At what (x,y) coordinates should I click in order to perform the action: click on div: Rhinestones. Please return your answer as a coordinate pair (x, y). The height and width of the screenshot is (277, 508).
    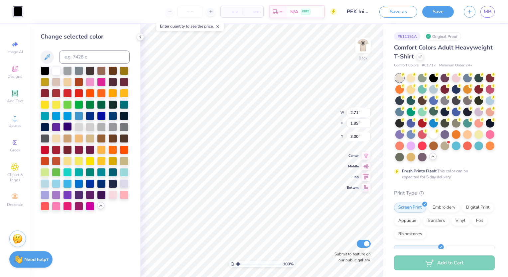
    Looking at the image, I should click on (410, 234).